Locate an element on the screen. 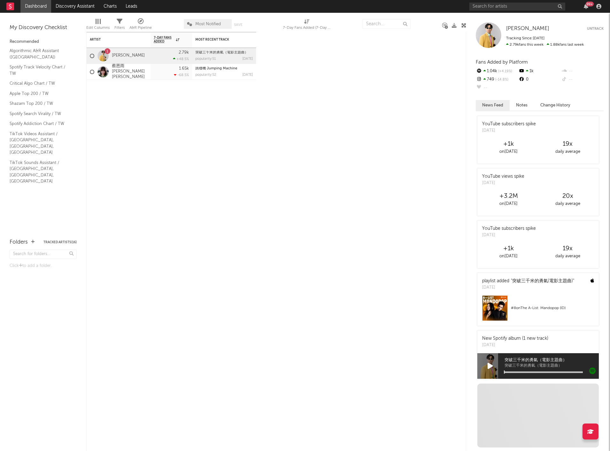 The image size is (610, 451). div: # 8 on The A-List: Mandopop (ID) is located at coordinates (553, 308).